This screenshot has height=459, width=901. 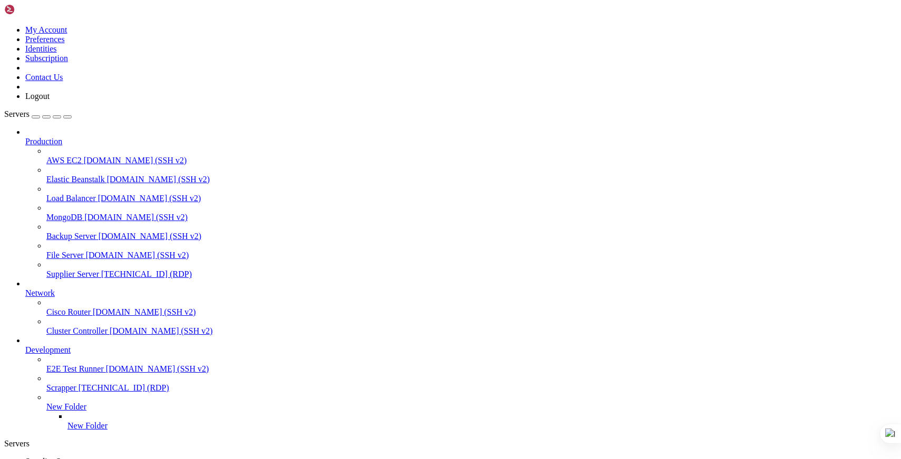 I want to click on span: Network, so click(x=40, y=293).